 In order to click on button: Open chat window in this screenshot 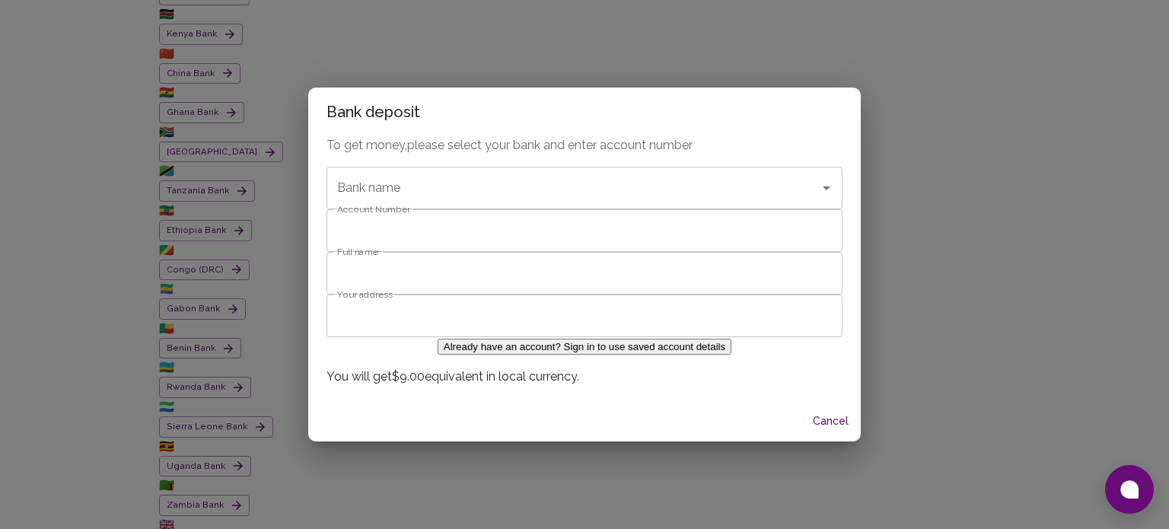, I will do `click(1130, 490)`.